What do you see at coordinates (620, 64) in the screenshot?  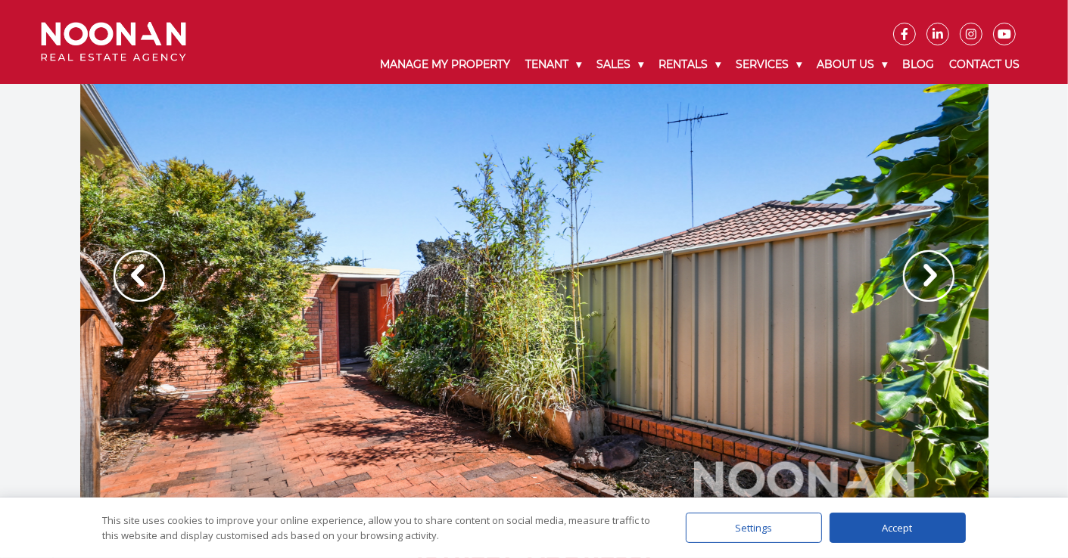 I see `a: Sales` at bounding box center [620, 64].